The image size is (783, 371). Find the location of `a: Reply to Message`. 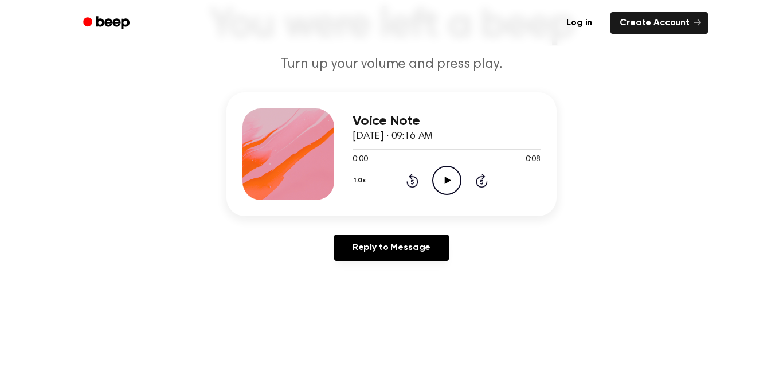

a: Reply to Message is located at coordinates (392, 248).